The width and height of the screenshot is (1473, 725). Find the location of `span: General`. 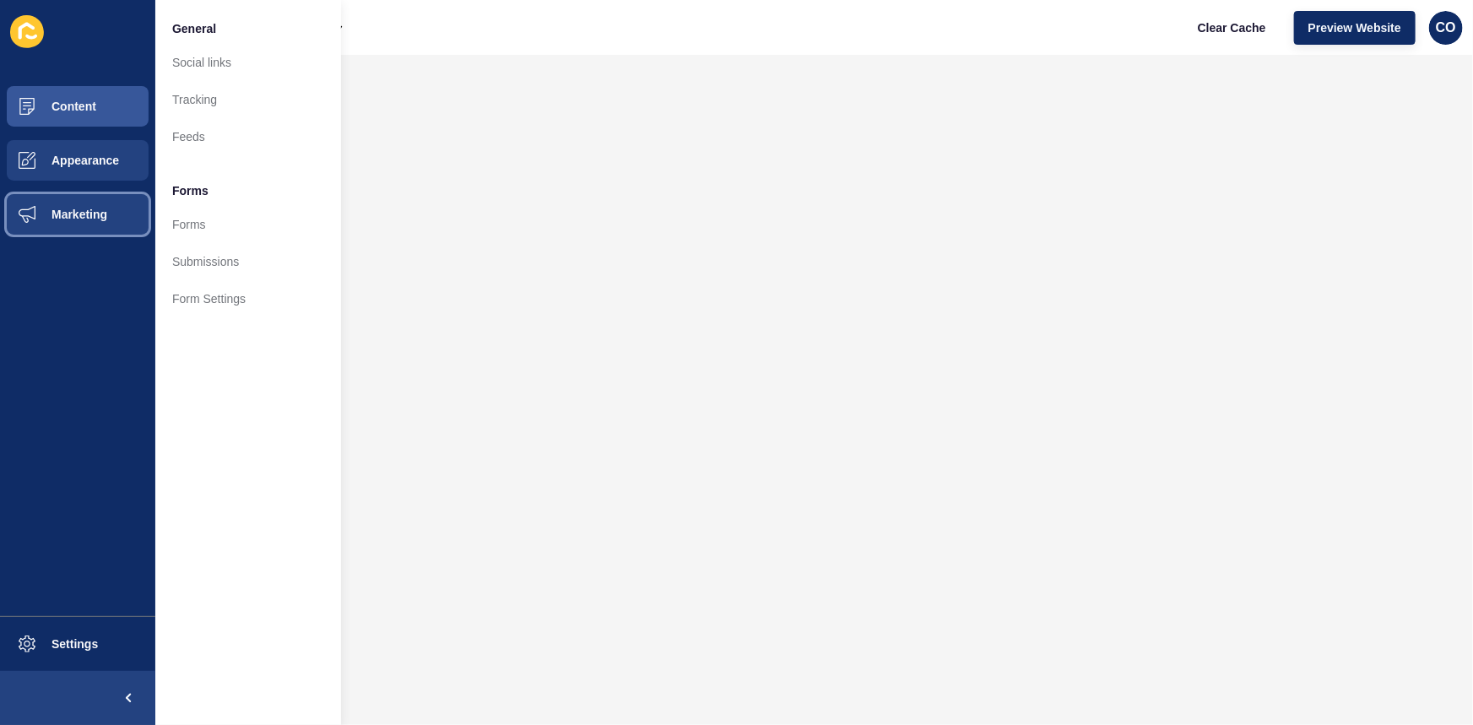

span: General is located at coordinates (194, 29).